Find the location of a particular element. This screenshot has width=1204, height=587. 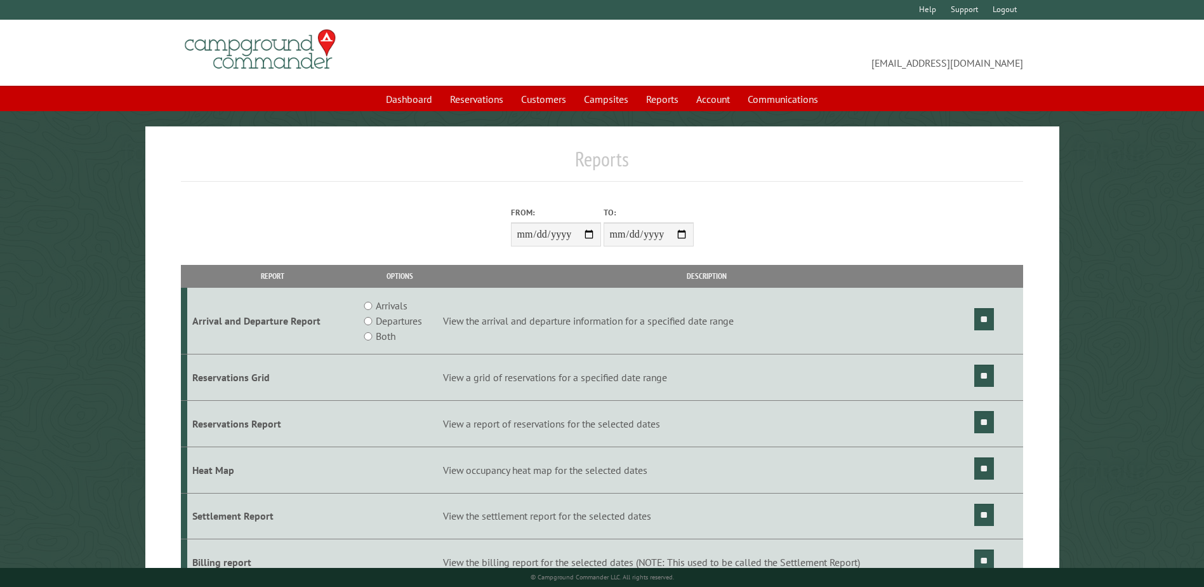

label: Departures is located at coordinates (399, 321).